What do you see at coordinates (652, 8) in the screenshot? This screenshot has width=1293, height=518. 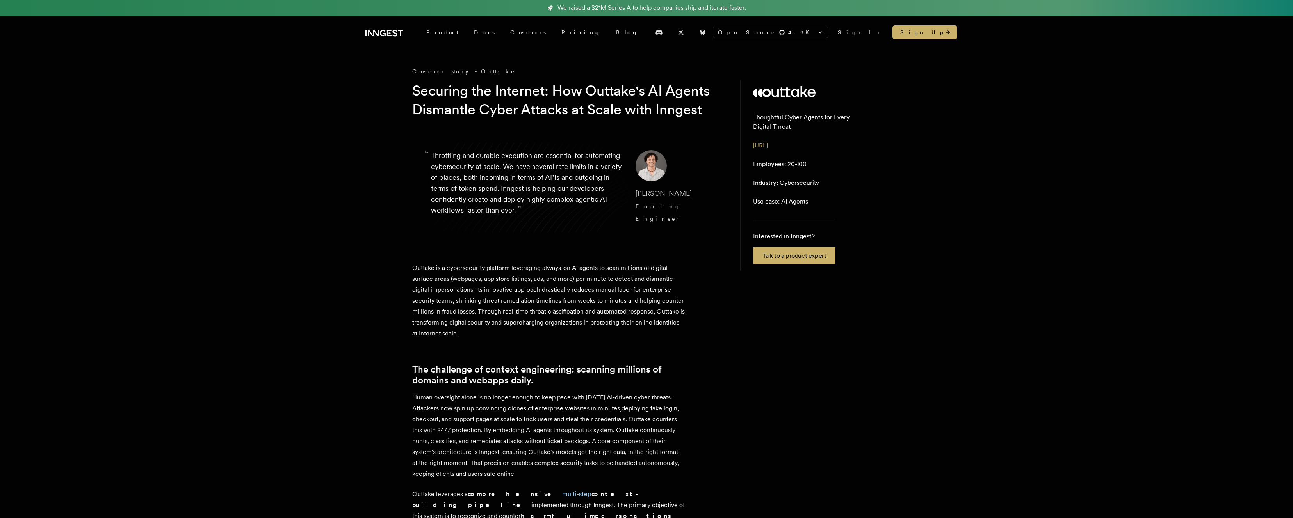 I see `span: We raised a $21M Series A to help companies ship and iterate faster.` at bounding box center [652, 8].